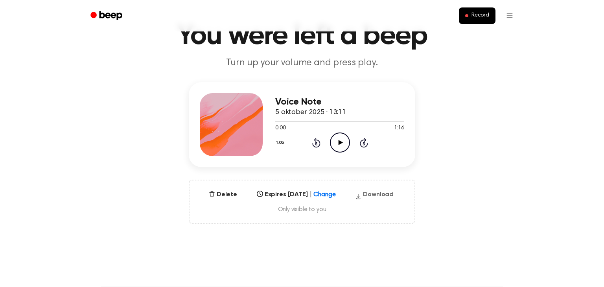 Image resolution: width=604 pixels, height=287 pixels. I want to click on span: Only visible to you, so click(302, 210).